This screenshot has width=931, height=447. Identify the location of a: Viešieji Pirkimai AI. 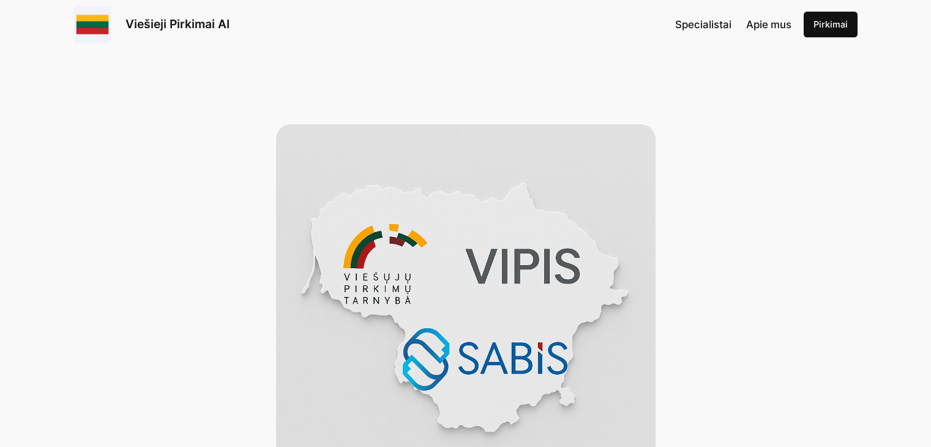
(177, 24).